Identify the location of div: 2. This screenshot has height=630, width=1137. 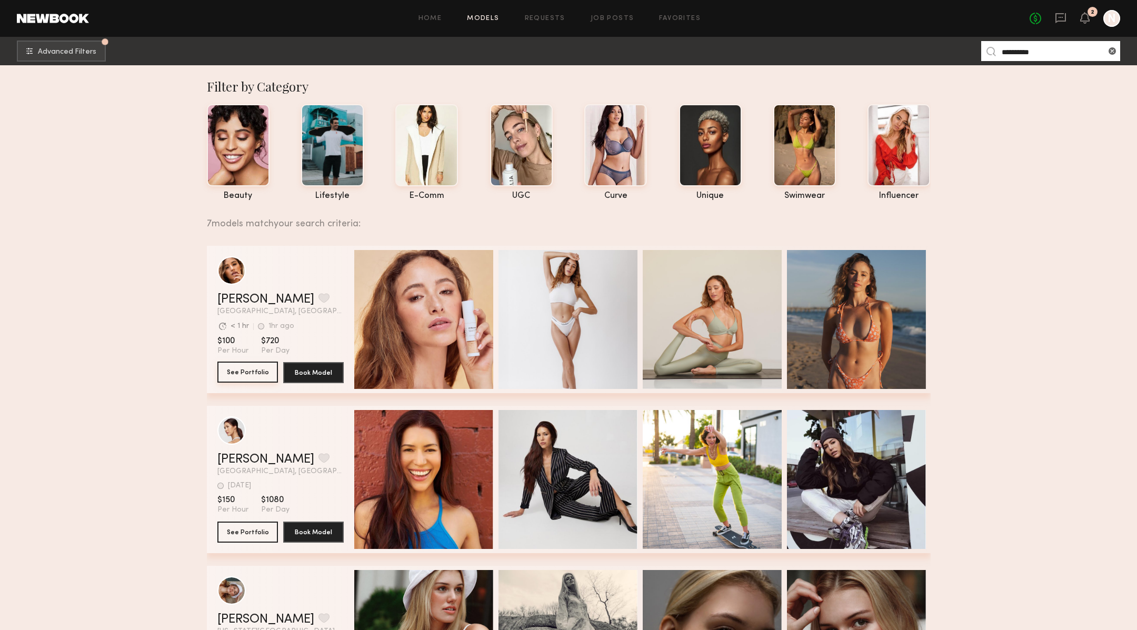
(1092, 12).